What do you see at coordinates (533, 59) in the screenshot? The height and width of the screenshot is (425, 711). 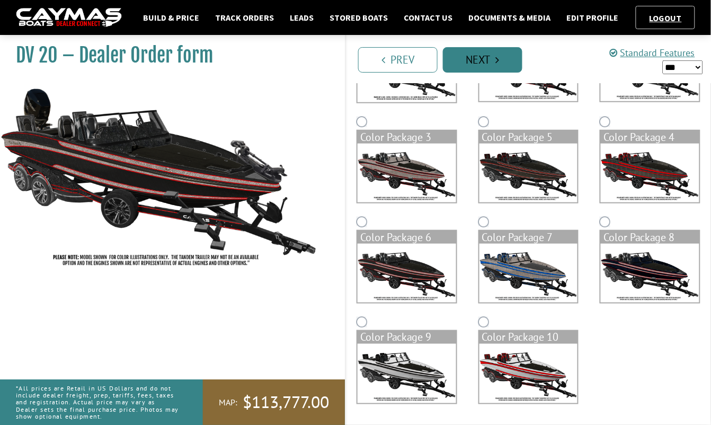 I see `ul: Pagination` at bounding box center [533, 59].